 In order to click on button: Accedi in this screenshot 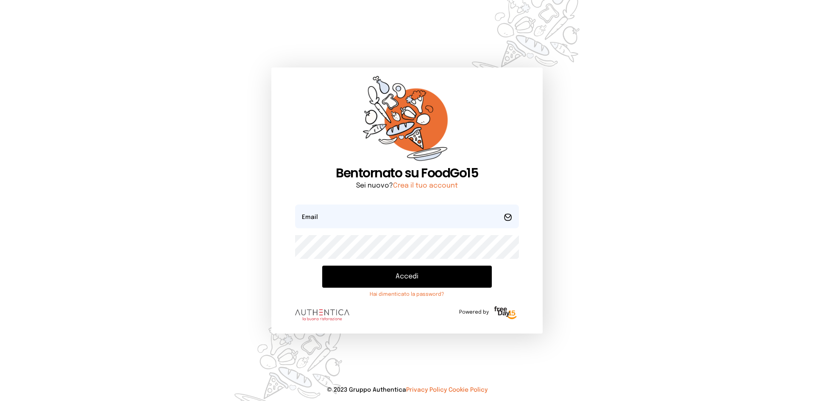, I will do `click(407, 277)`.